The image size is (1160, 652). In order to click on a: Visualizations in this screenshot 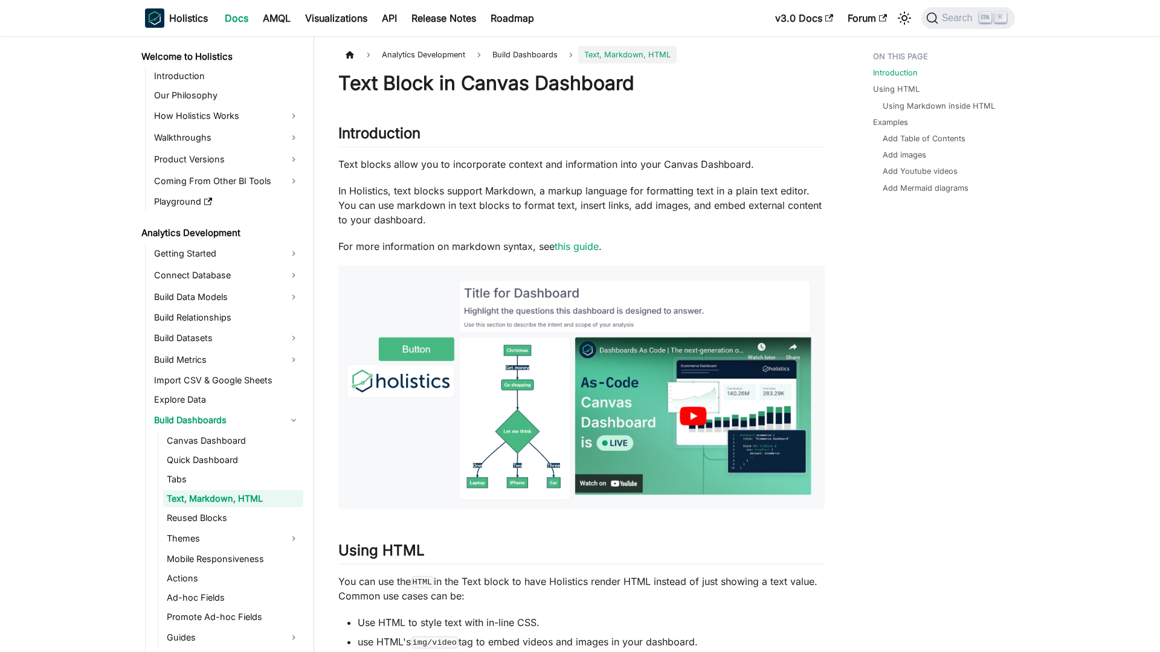, I will do `click(336, 18)`.